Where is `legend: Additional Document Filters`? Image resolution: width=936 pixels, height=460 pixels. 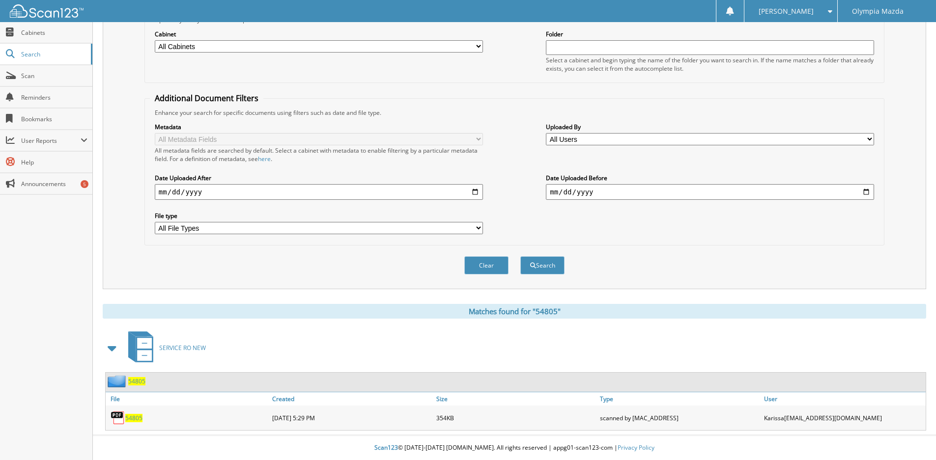 legend: Additional Document Filters is located at coordinates (206, 98).